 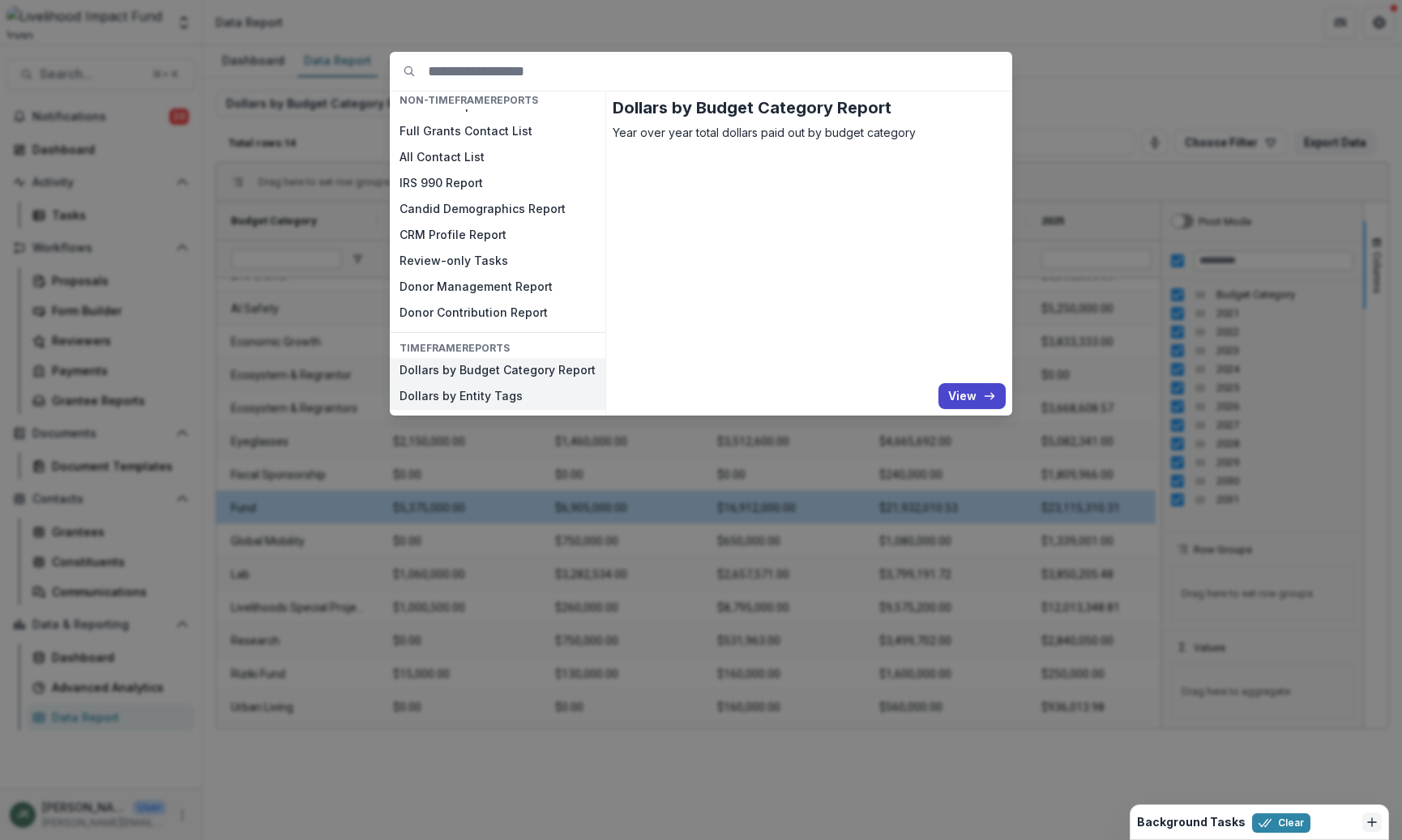 I want to click on button: Donor Management Report, so click(x=498, y=287).